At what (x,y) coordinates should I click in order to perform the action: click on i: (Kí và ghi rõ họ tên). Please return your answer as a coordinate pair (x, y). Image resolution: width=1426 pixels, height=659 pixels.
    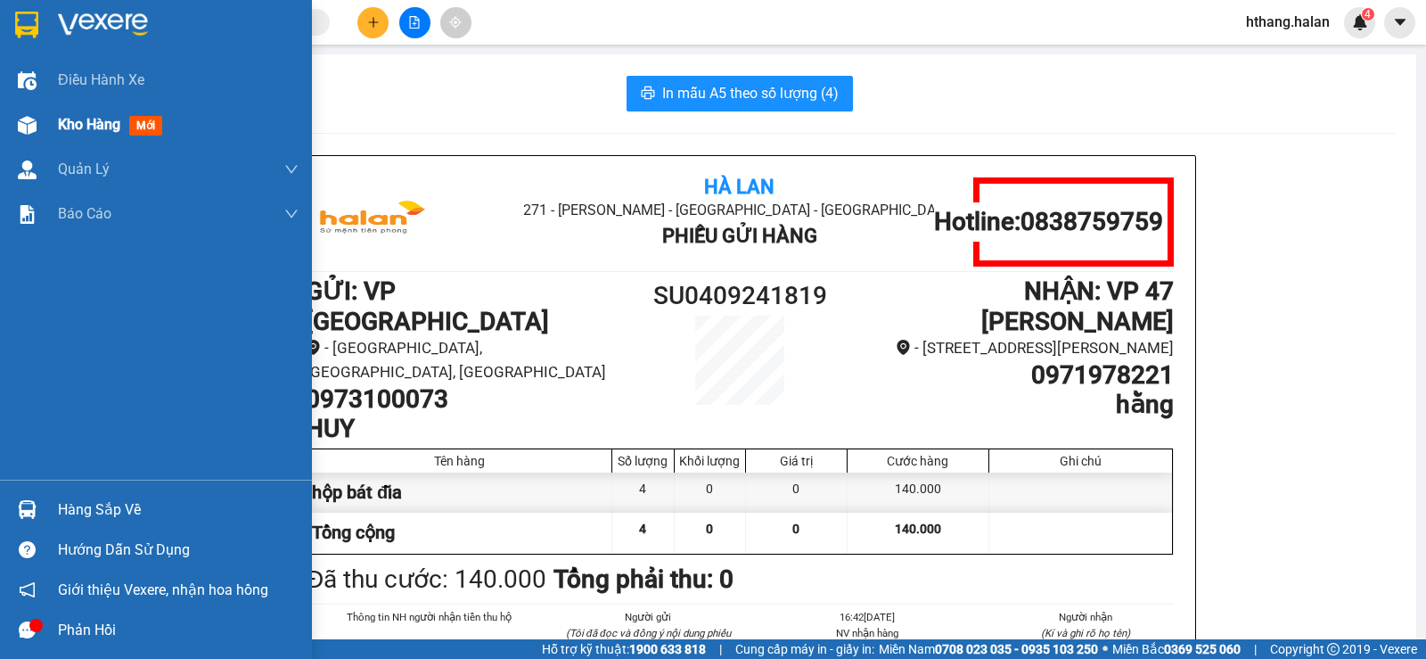
    Looking at the image, I should click on (1086, 633).